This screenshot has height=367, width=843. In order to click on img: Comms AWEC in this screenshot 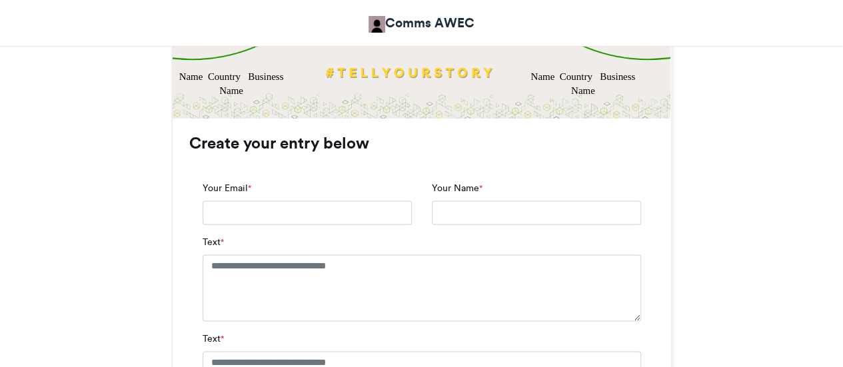, I will do `click(376, 24)`.